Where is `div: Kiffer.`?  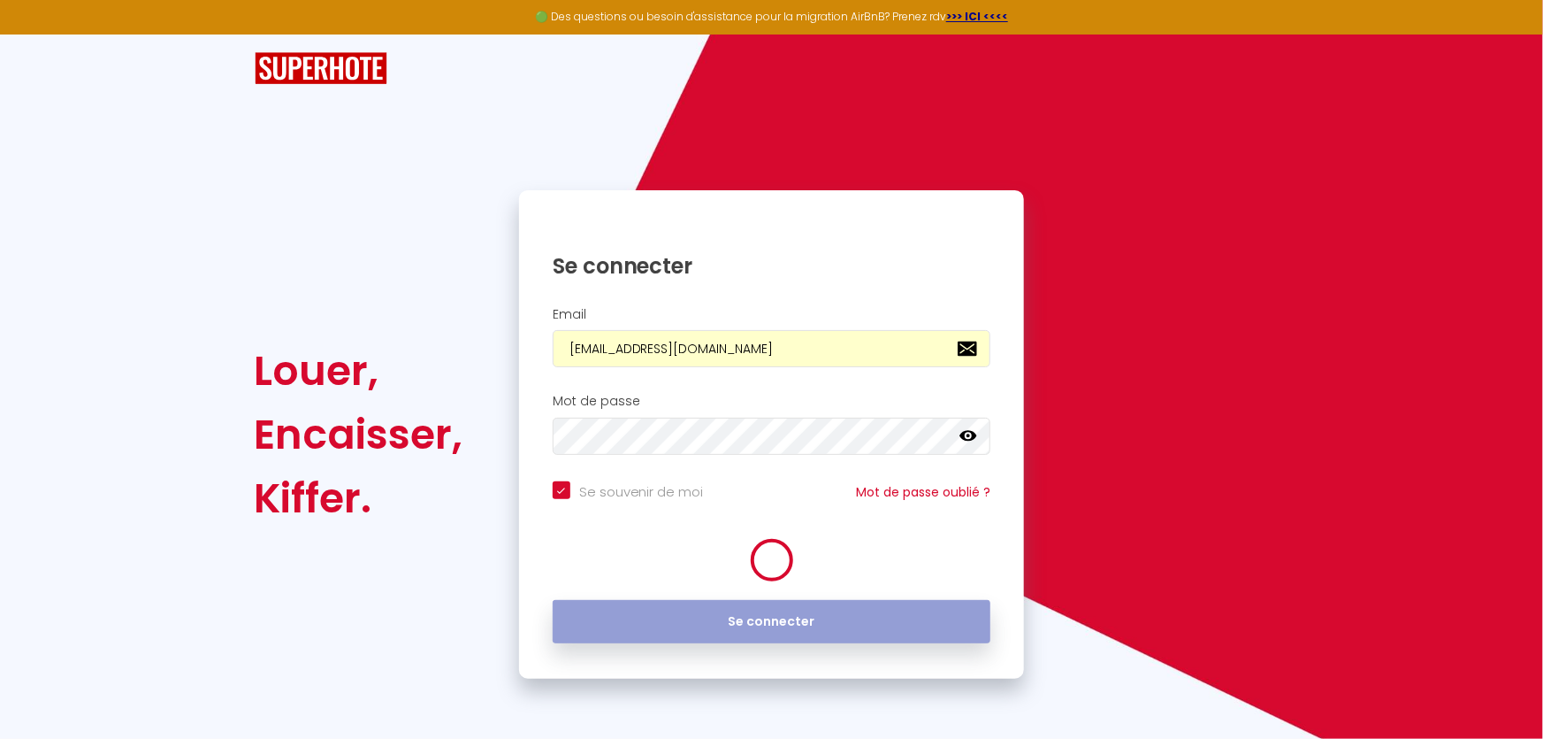 div: Kiffer. is located at coordinates (359, 498).